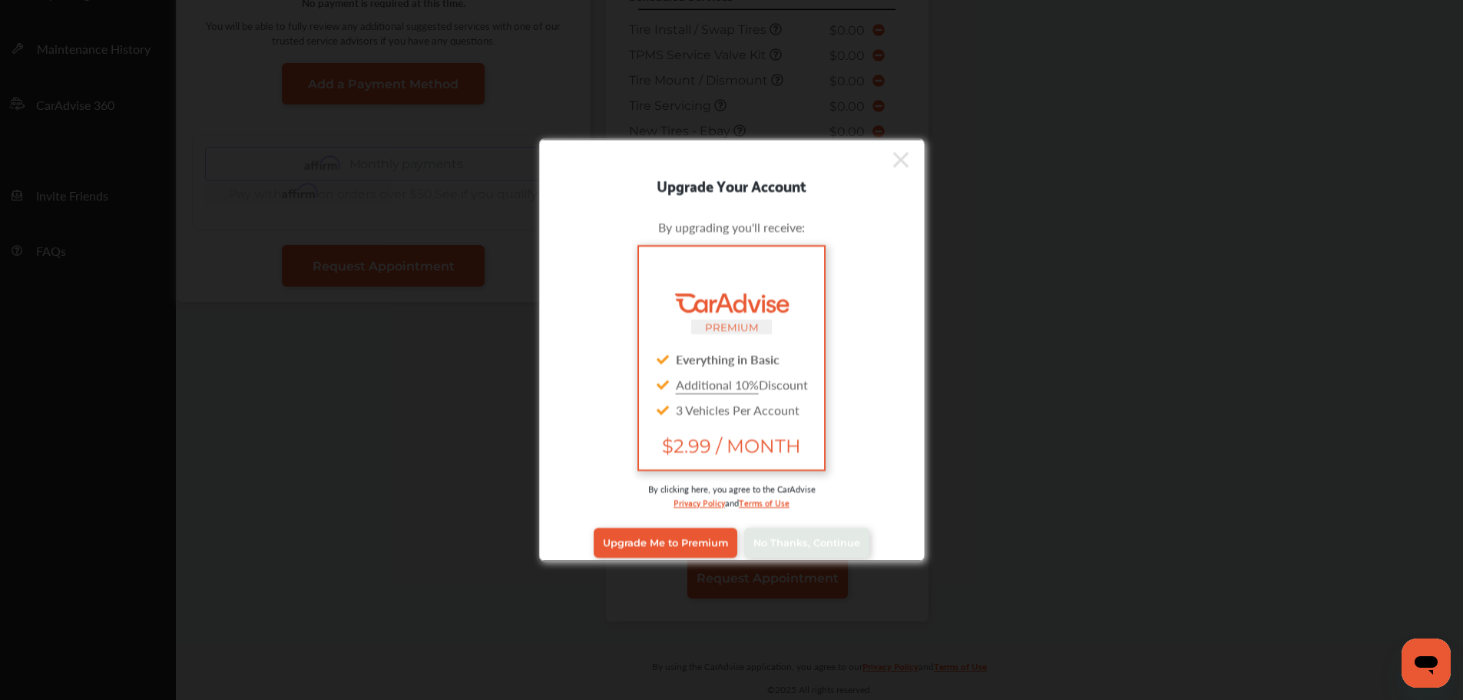 Image resolution: width=1463 pixels, height=700 pixels. I want to click on strong: Everything in Basic, so click(727, 358).